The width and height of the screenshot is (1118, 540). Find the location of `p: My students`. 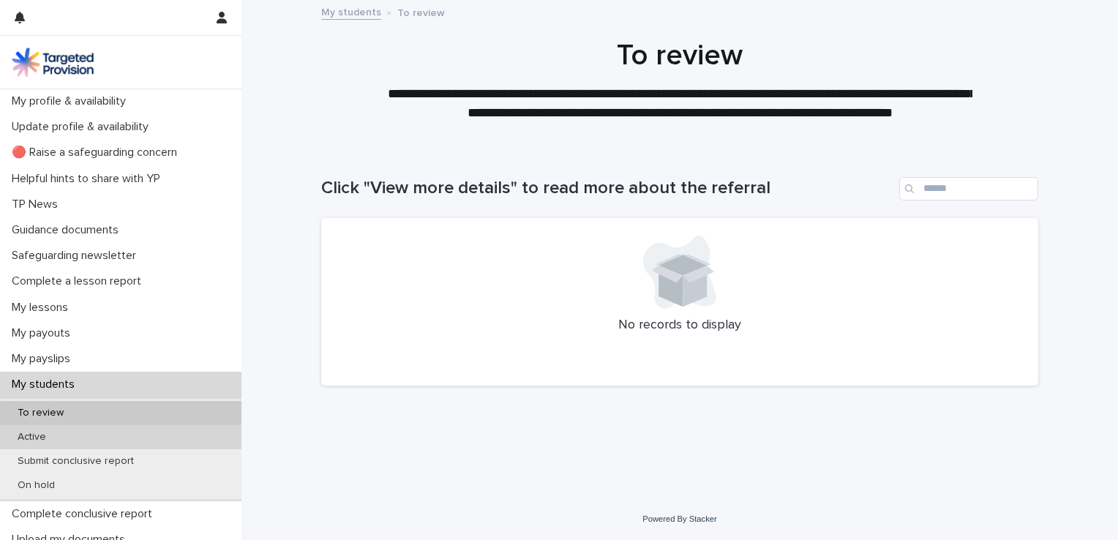

p: My students is located at coordinates (46, 384).